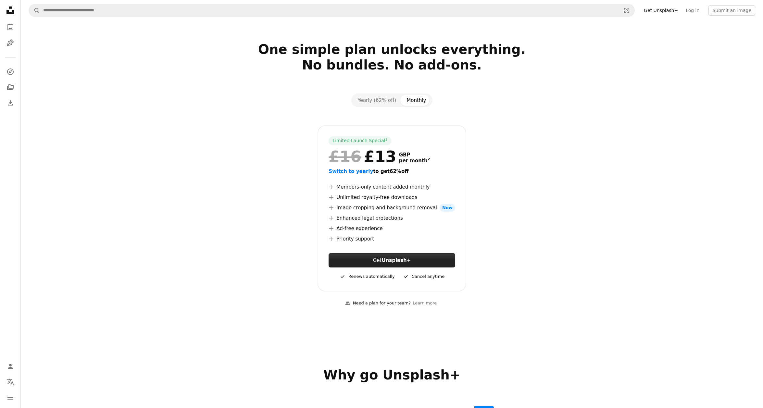 This screenshot has width=763, height=408. I want to click on a: Home — Unsplash, so click(10, 11).